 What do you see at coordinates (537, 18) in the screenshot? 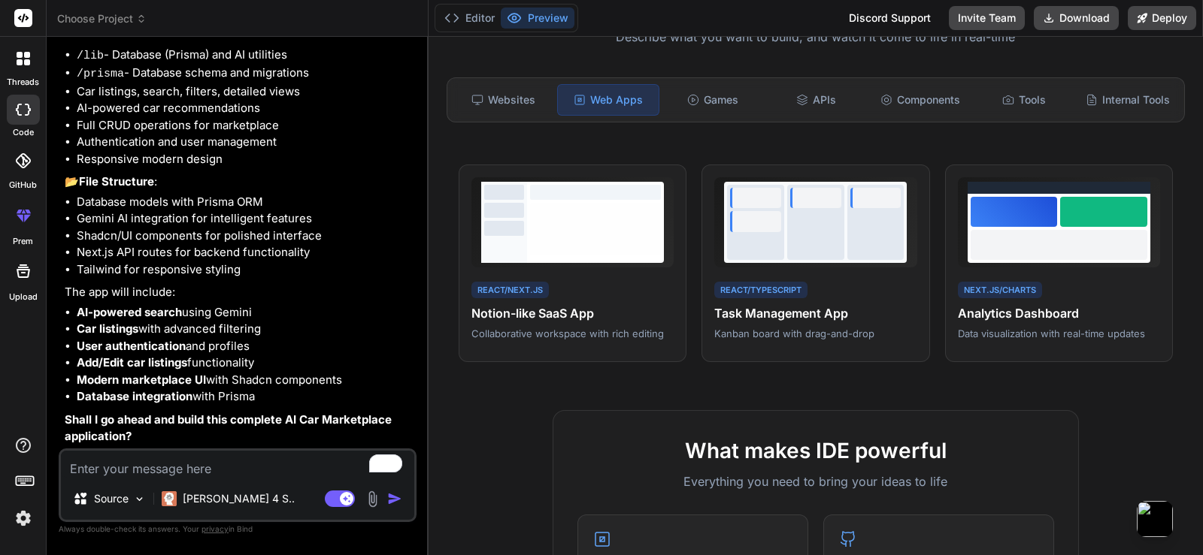
I see `button: Preview` at bounding box center [537, 18].